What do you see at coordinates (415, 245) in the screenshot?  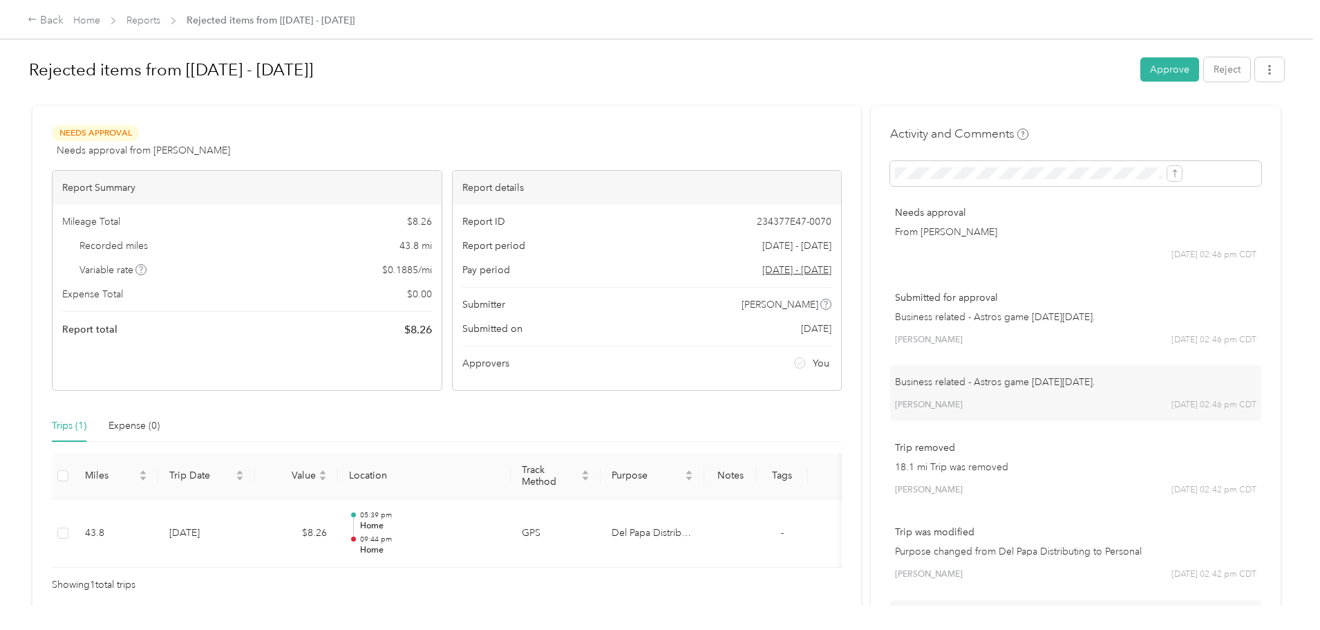 I see `span: 43.8 mi` at bounding box center [415, 245].